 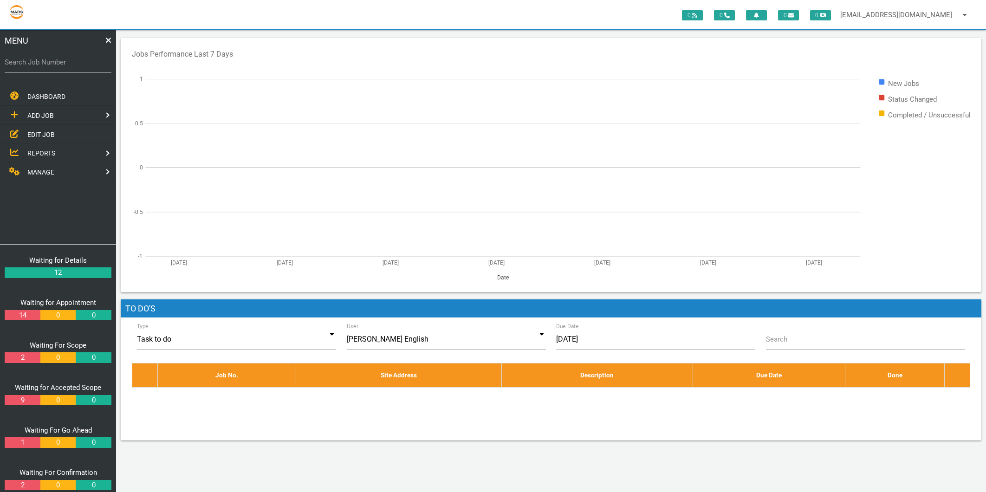 What do you see at coordinates (182, 53) in the screenshot?
I see `text: Jobs Performance Last 7 Days` at bounding box center [182, 53].